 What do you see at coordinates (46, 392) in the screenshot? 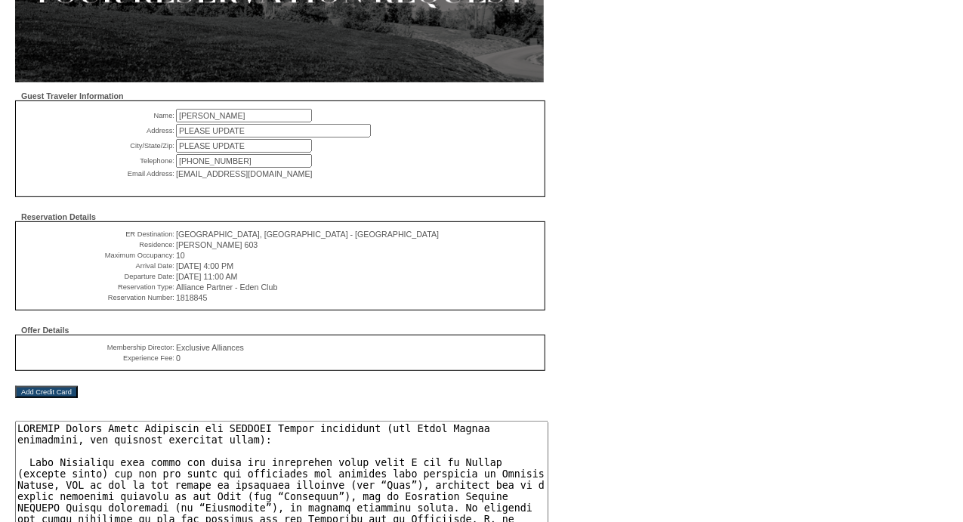
I see `input: Add Credit Card` at bounding box center [46, 392].